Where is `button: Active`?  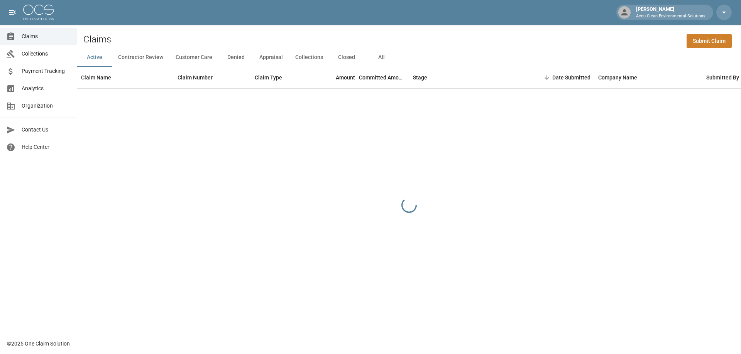 button: Active is located at coordinates (95, 57).